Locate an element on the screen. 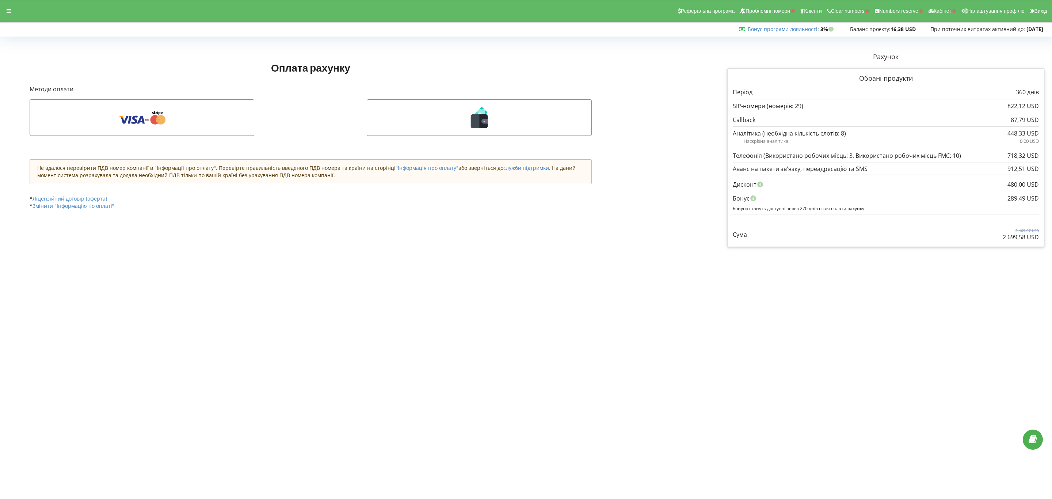 The image size is (1052, 499). p: Телефонія (Використано робочих місць: 3, Використано робочих місць FMC: 10) is located at coordinates (847, 156).